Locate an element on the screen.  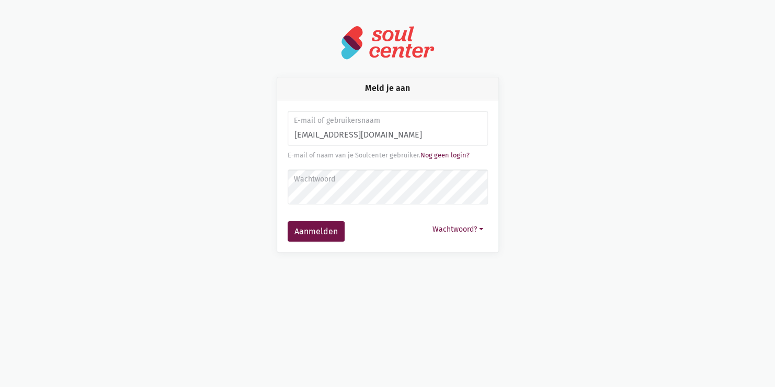
button: Aanmelden is located at coordinates (316, 232).